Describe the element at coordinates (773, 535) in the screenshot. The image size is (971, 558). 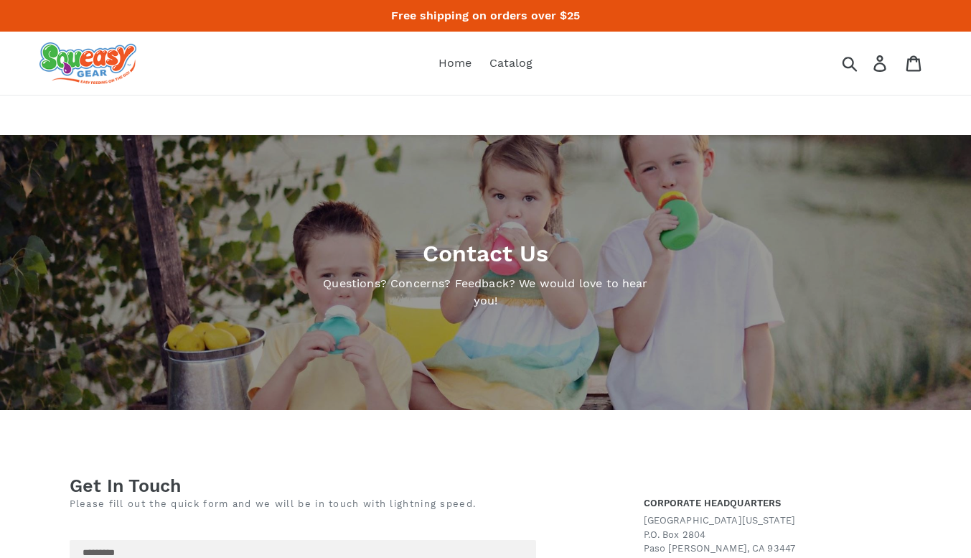
I see `p: P.O. Box 2804` at that location.